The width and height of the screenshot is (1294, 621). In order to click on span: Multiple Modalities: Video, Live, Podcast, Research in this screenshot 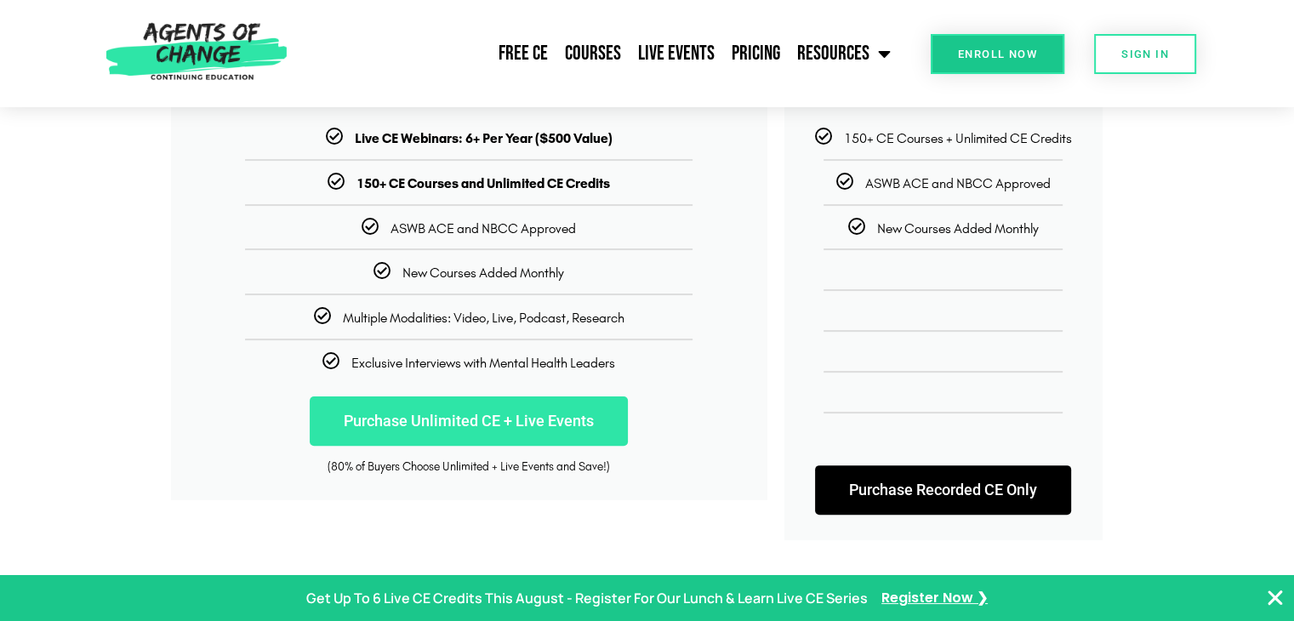, I will do `click(483, 317)`.